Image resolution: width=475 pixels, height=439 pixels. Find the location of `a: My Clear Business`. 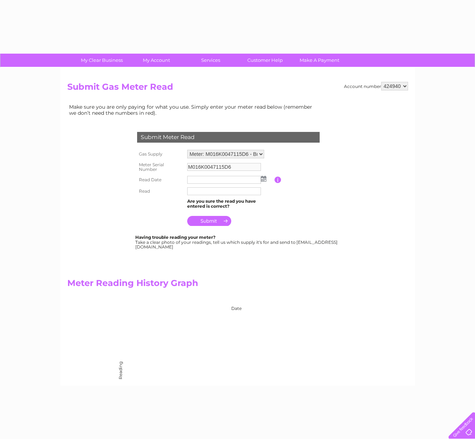

a: My Clear Business is located at coordinates (102, 60).